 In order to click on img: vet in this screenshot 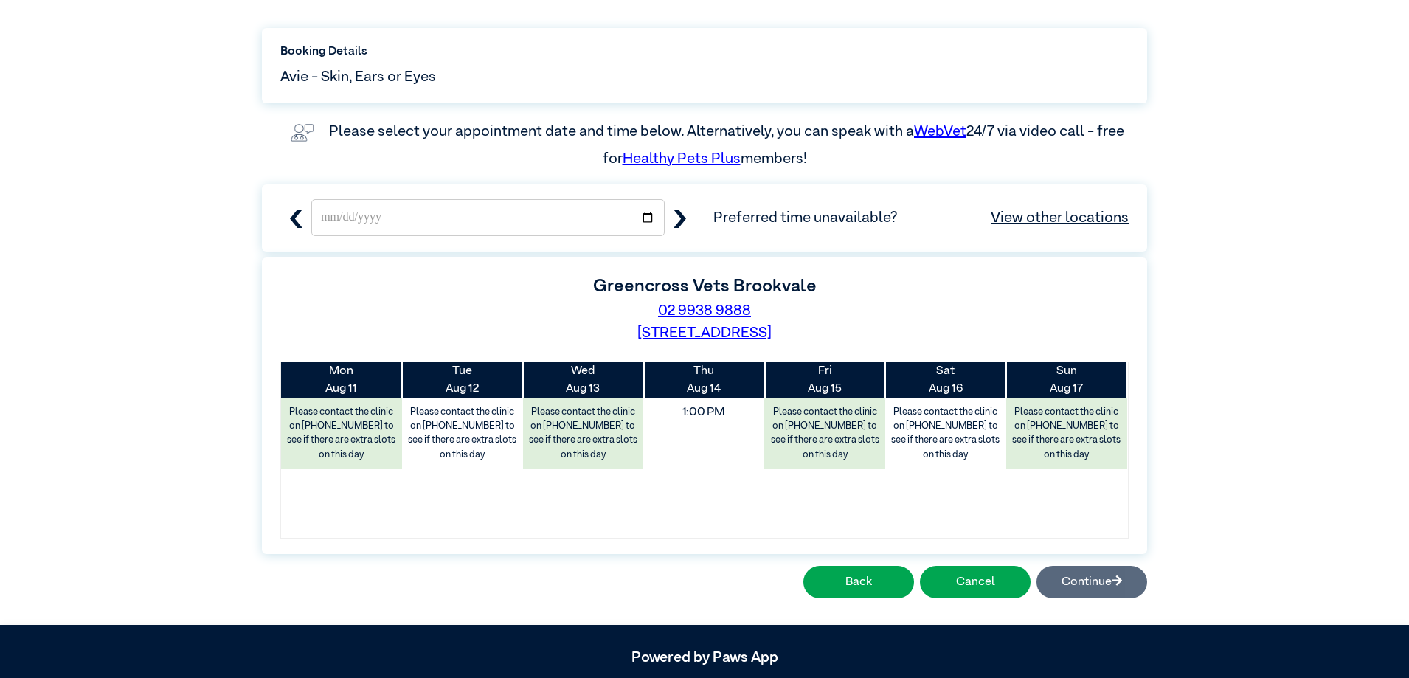, I will do `click(303, 133)`.